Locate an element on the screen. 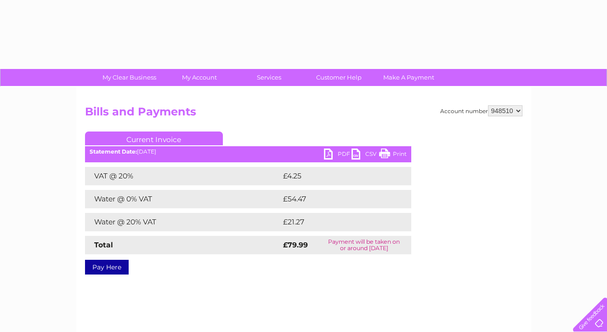  td: £4.25 is located at coordinates (335, 176).